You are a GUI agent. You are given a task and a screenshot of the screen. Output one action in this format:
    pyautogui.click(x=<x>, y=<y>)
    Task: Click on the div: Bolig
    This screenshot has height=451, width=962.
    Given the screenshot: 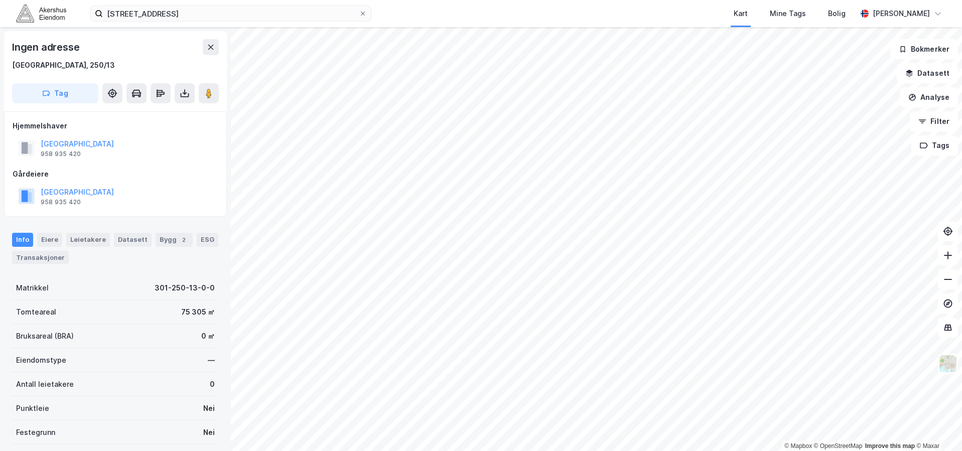 What is the action you would take?
    pyautogui.click(x=836, y=14)
    